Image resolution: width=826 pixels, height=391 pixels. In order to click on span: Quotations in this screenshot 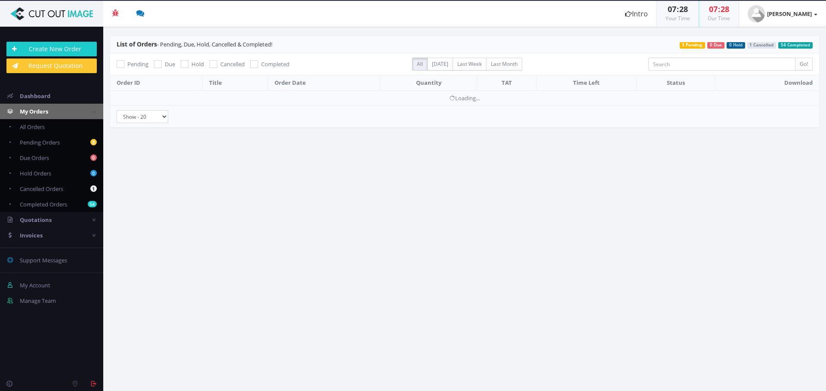, I will do `click(36, 220)`.